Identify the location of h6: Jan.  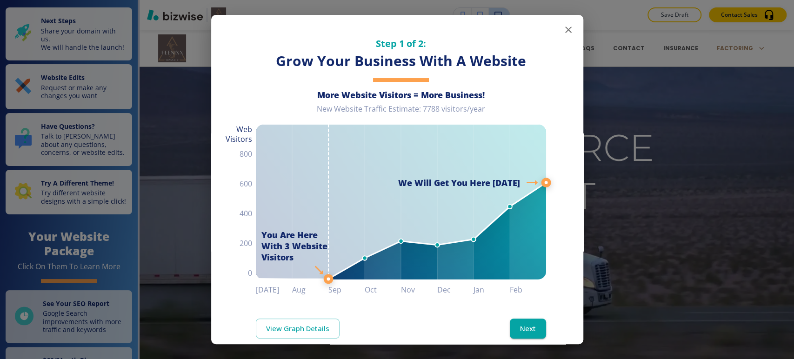
(492, 290).